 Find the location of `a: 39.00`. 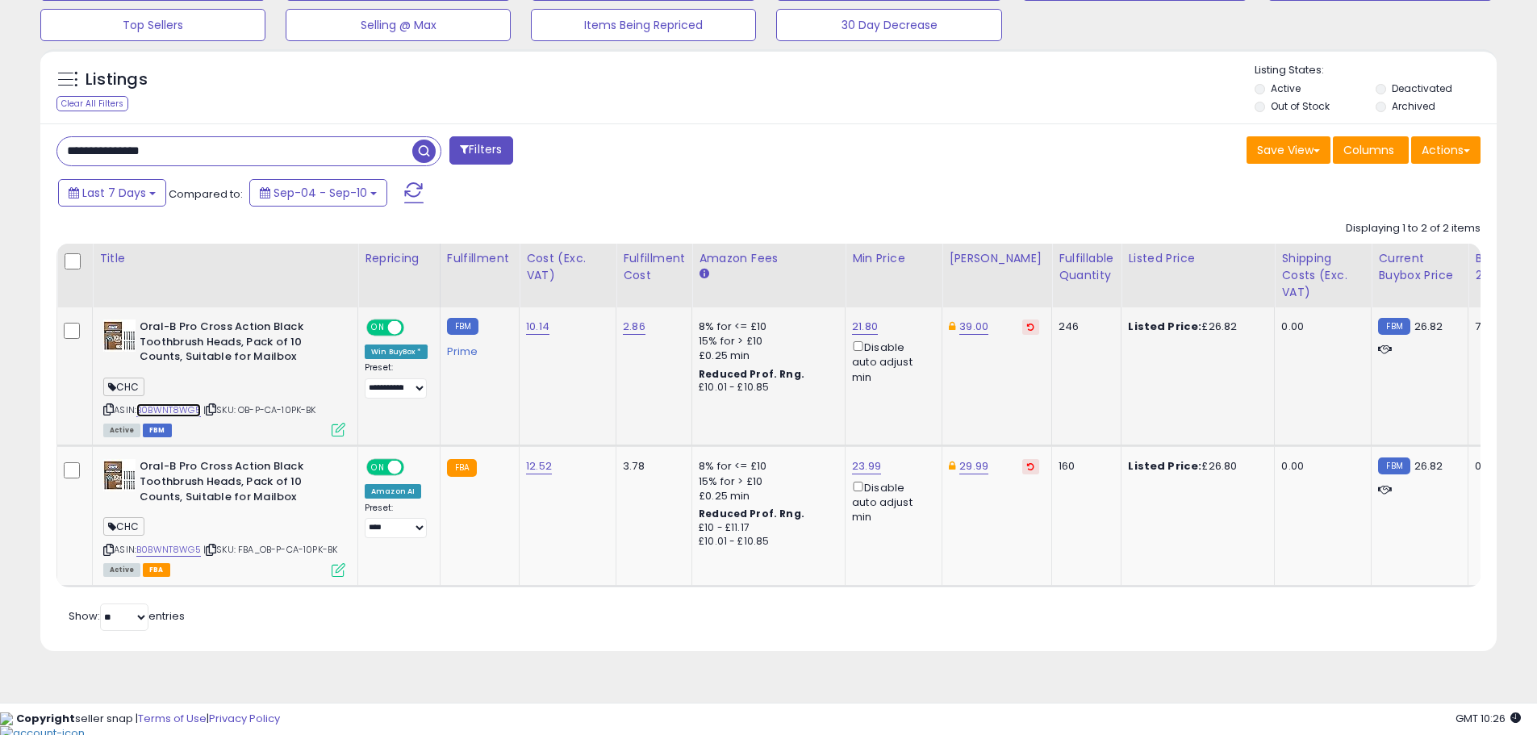

a: 39.00 is located at coordinates (974, 327).